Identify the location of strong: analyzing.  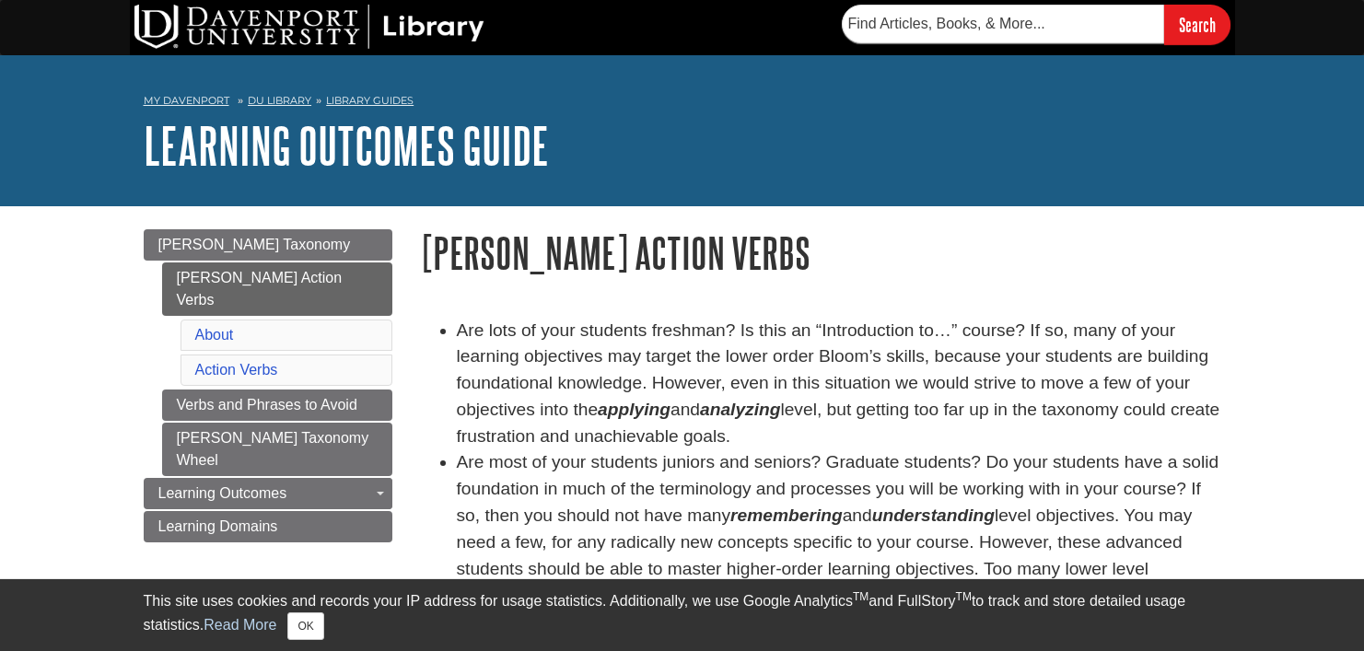
(740, 409).